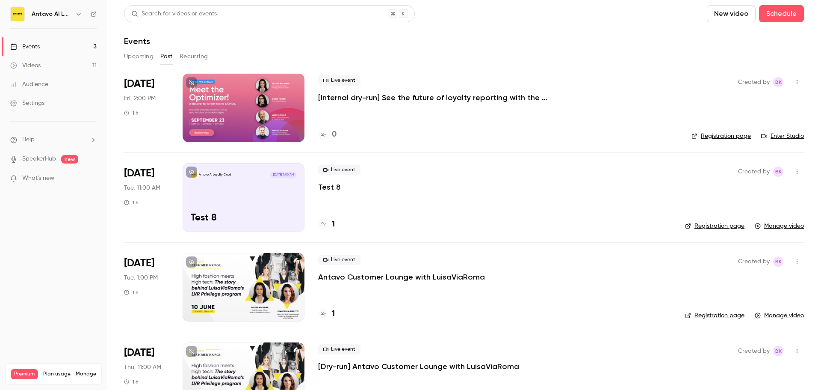 Image resolution: width=821 pixels, height=390 pixels. I want to click on span: What's new, so click(38, 178).